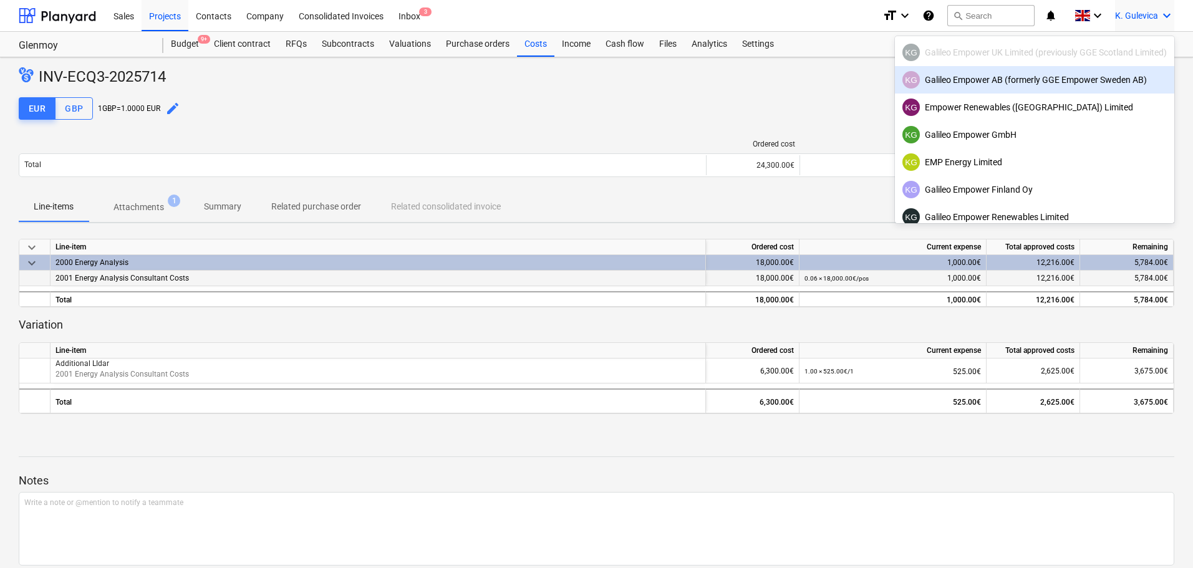  Describe the element at coordinates (1034, 217) in the screenshot. I see `div: Galileo Empower Renewables Limited` at that location.